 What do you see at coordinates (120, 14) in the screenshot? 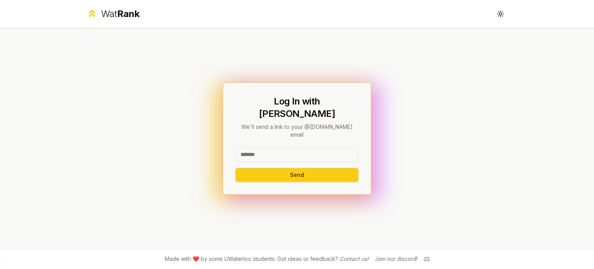
I see `div: Wat` at bounding box center [120, 14].